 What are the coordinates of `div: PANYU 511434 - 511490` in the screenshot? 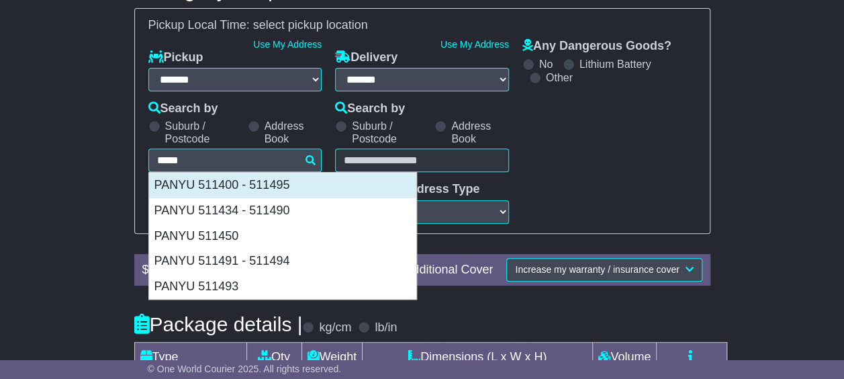 It's located at (283, 211).